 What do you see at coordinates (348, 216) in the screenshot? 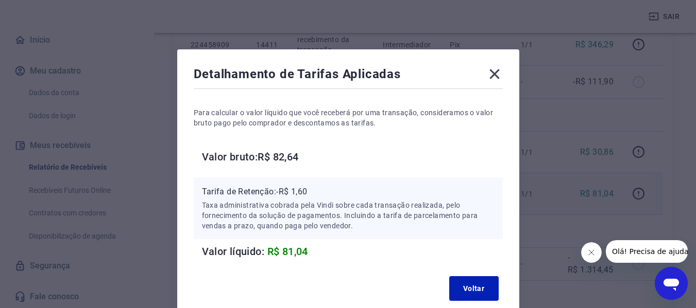
I see `p: Taxa administrativa cobrada pela Vindi sobre cada transação realizada, pelo fornecimento da soluç...` at bounding box center [348, 216].